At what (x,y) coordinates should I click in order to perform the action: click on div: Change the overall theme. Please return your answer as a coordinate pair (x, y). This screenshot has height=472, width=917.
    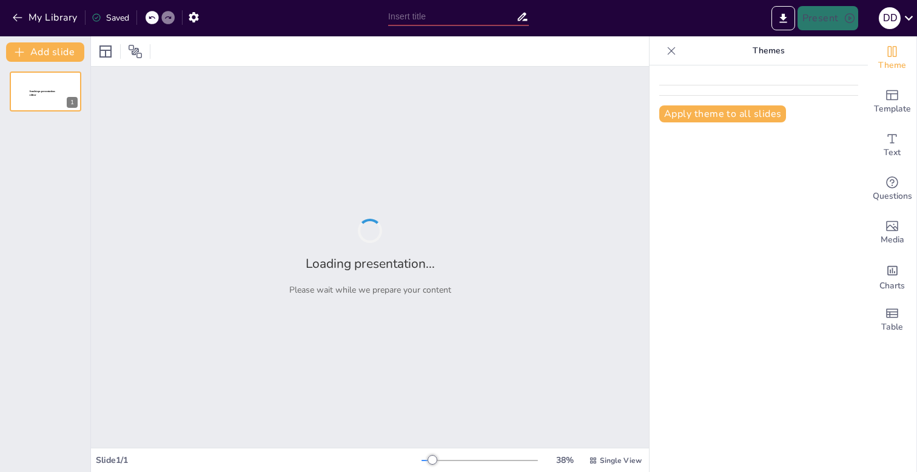
    Looking at the image, I should click on (892, 58).